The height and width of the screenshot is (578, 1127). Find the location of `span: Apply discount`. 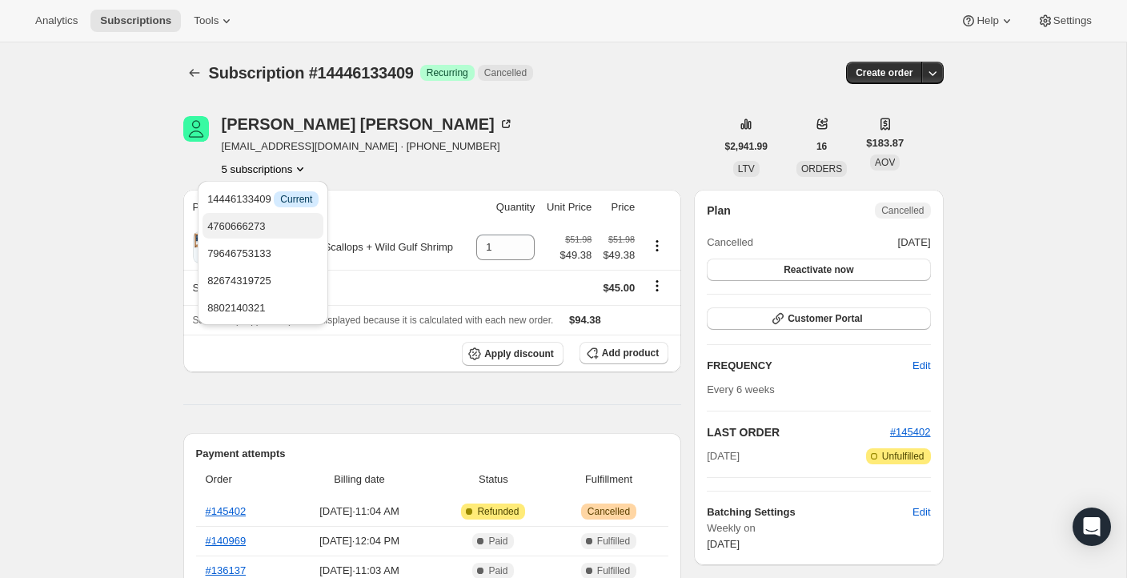

span: Apply discount is located at coordinates (519, 354).